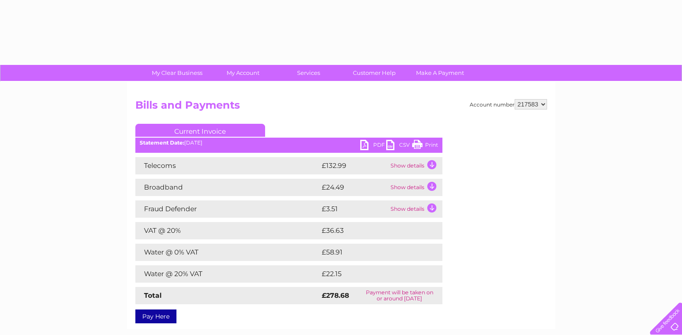 Image resolution: width=682 pixels, height=335 pixels. What do you see at coordinates (440, 73) in the screenshot?
I see `a: Make A Payment` at bounding box center [440, 73].